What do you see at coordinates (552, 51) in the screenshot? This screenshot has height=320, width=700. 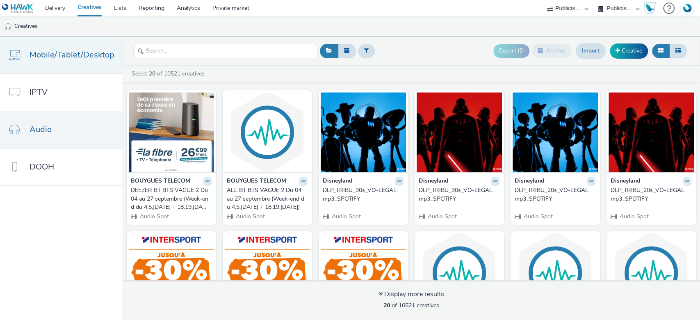 I see `button: Archive` at bounding box center [552, 51].